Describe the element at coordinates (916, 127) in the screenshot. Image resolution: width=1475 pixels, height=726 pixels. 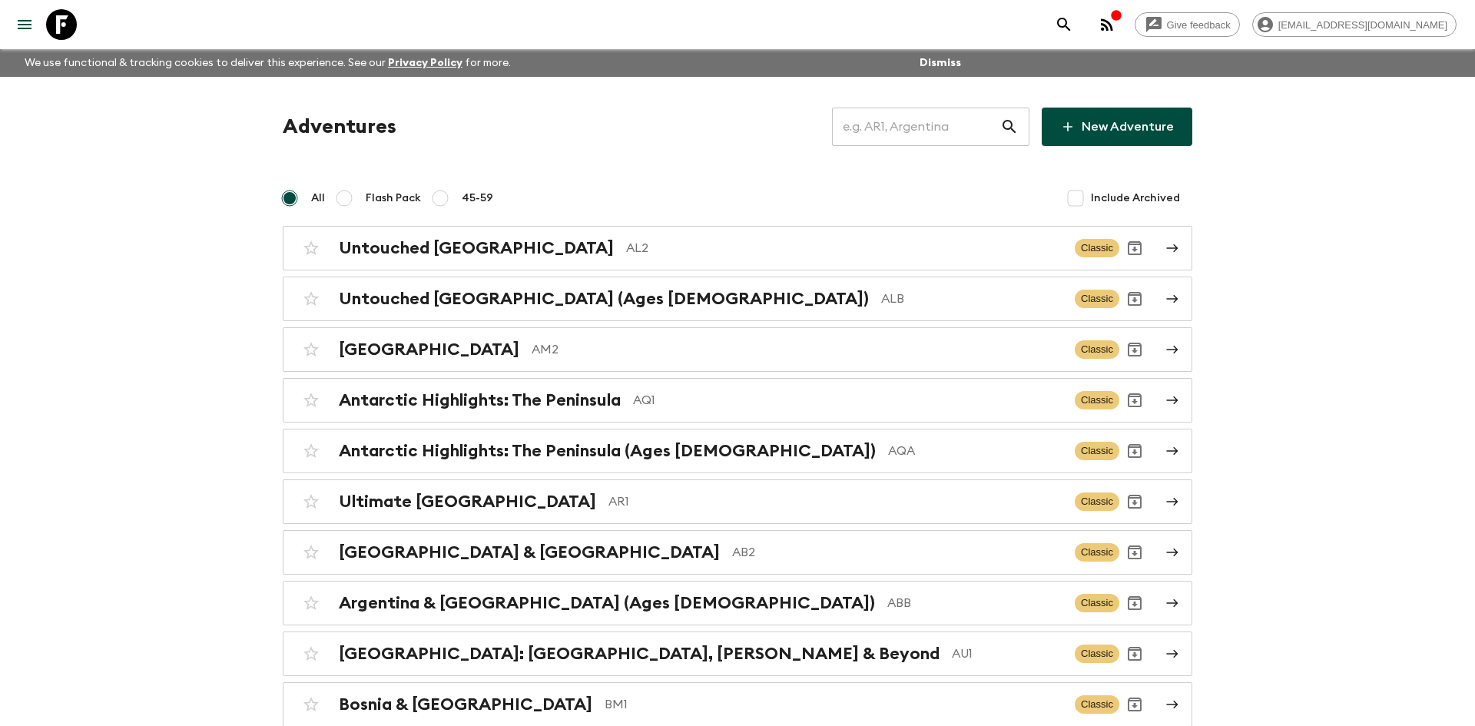
I see `input: e.g. AR1, Argentina` at that location.